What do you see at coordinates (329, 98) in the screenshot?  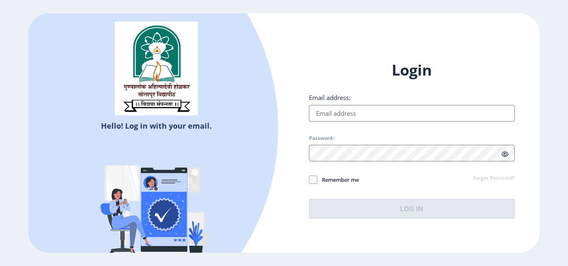 I see `label: Email address:` at bounding box center [329, 98].